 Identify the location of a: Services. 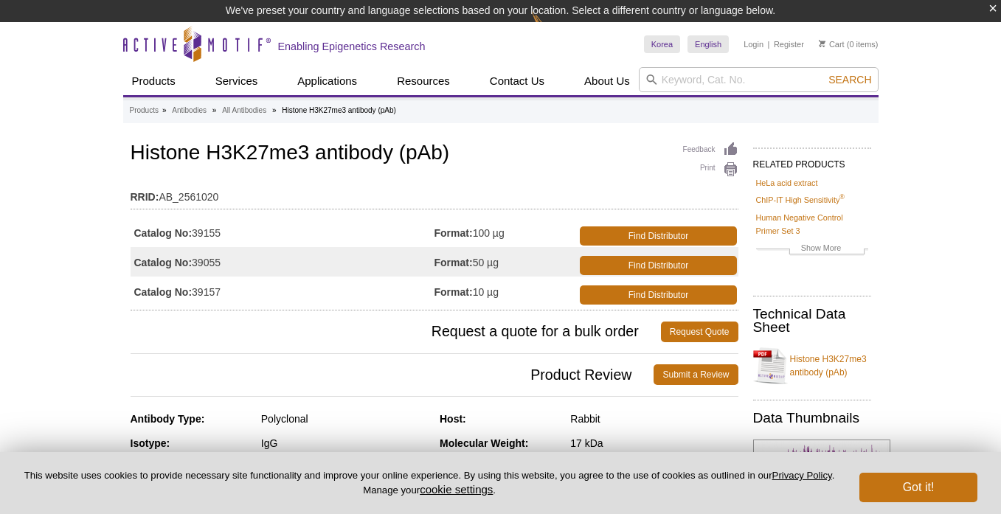
(237, 81).